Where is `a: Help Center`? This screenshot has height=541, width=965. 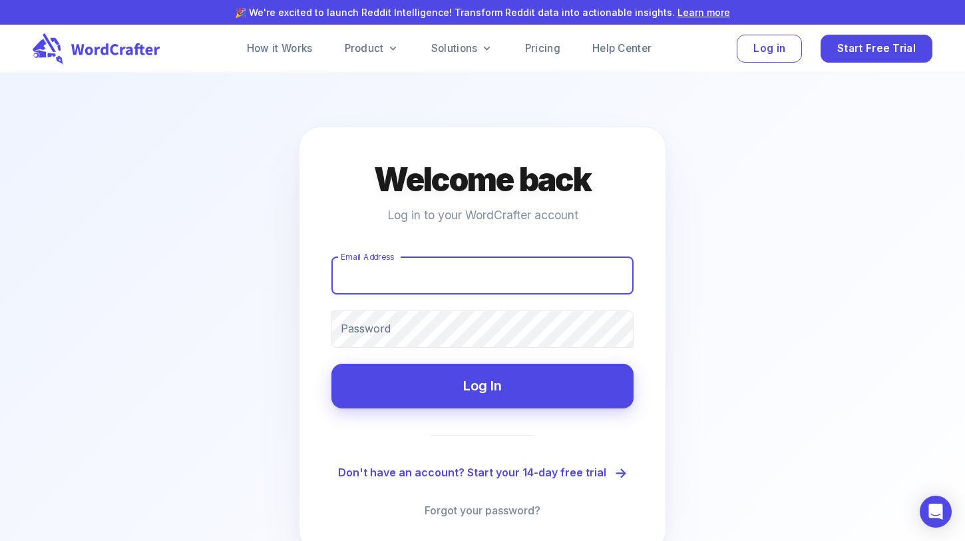 a: Help Center is located at coordinates (622, 49).